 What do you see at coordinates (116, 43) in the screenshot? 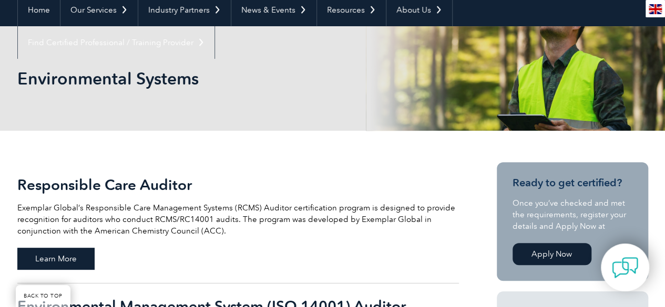
I see `a: Find Certified Professional / Training Provider` at bounding box center [116, 43].